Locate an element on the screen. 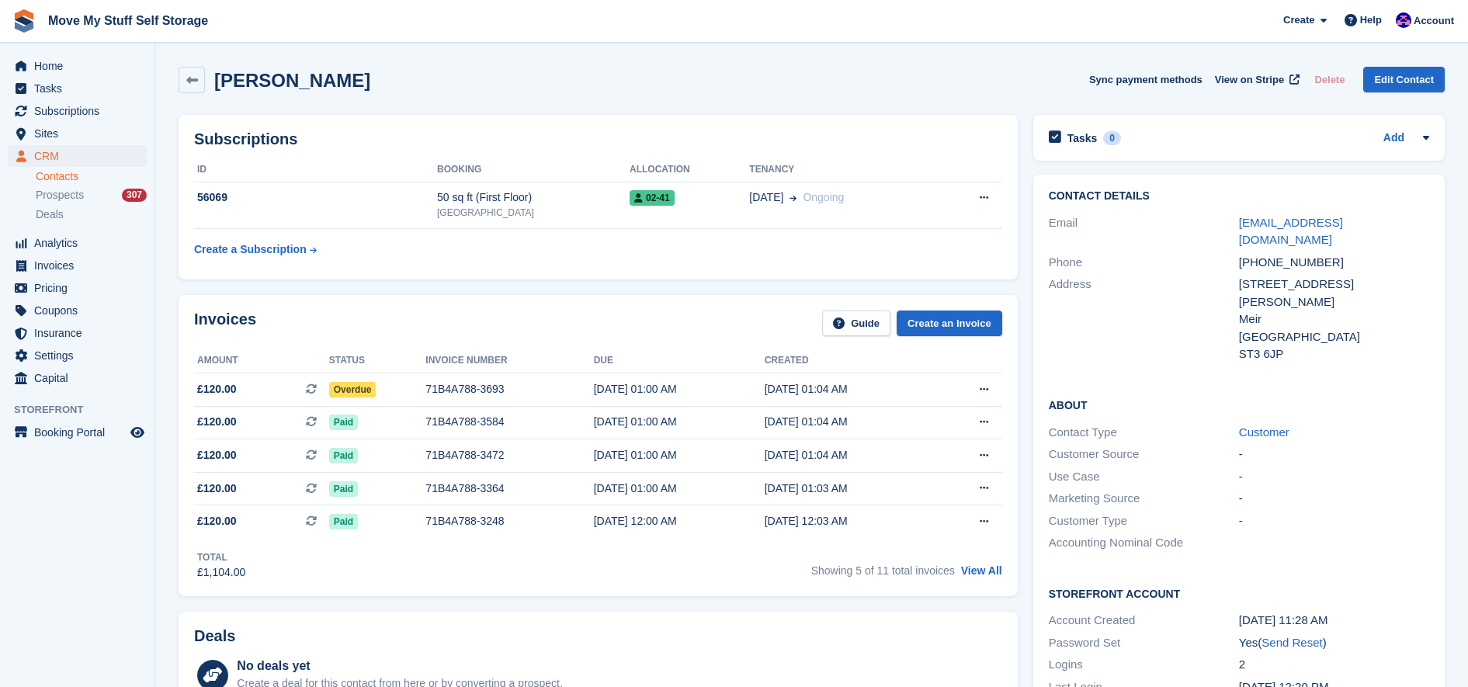  div: Marketing Source is located at coordinates (1144, 499).